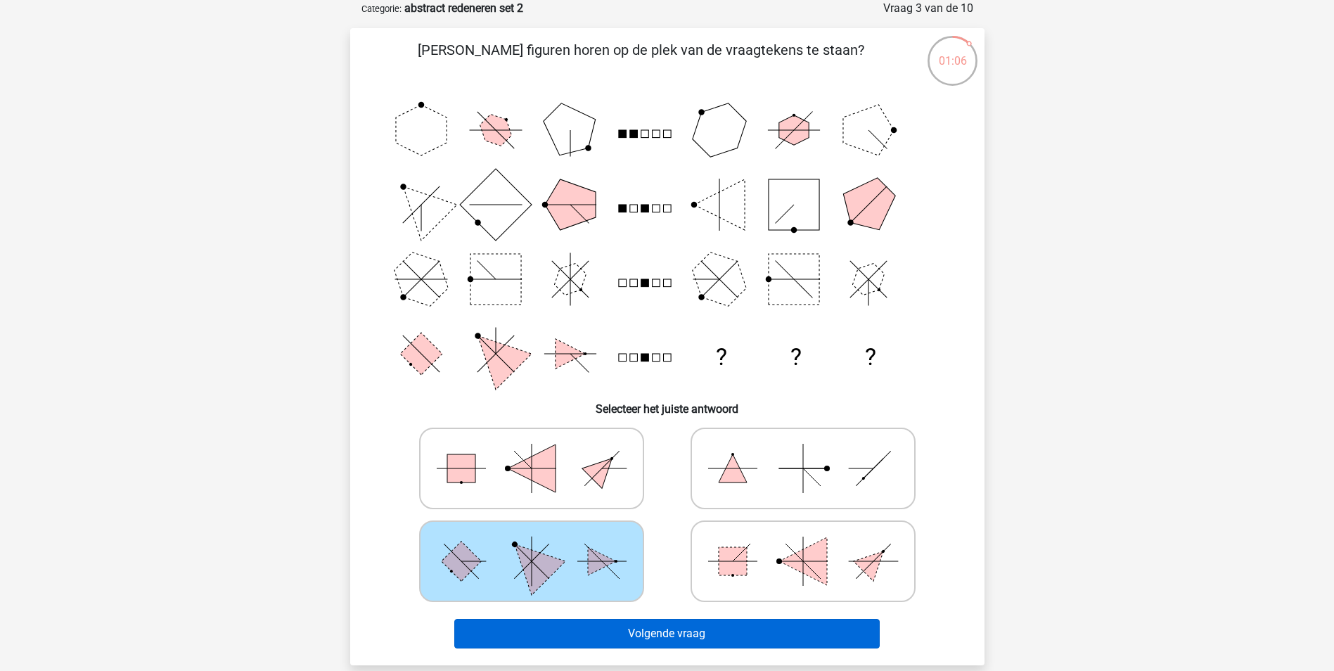 This screenshot has width=1334, height=671. I want to click on h6: Selecteer het juiste antwoord, so click(667, 403).